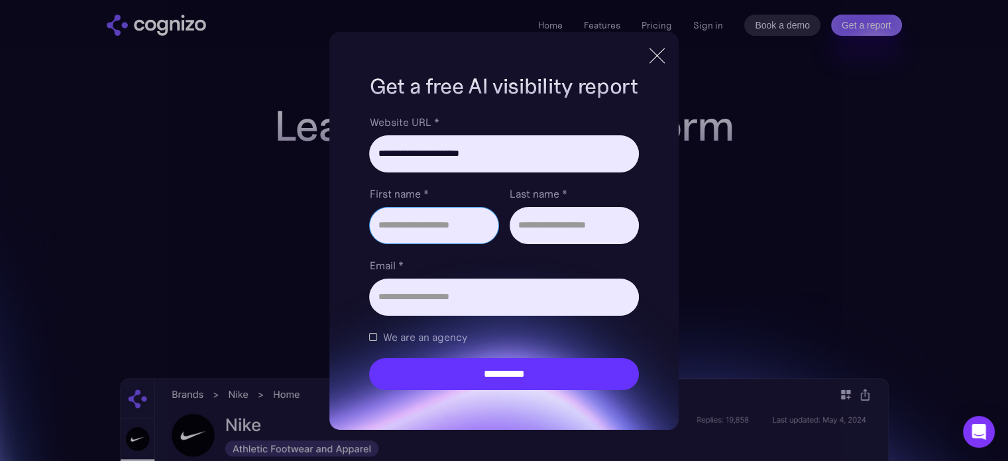 The width and height of the screenshot is (1008, 461). What do you see at coordinates (424, 337) in the screenshot?
I see `span: We are an agency` at bounding box center [424, 337].